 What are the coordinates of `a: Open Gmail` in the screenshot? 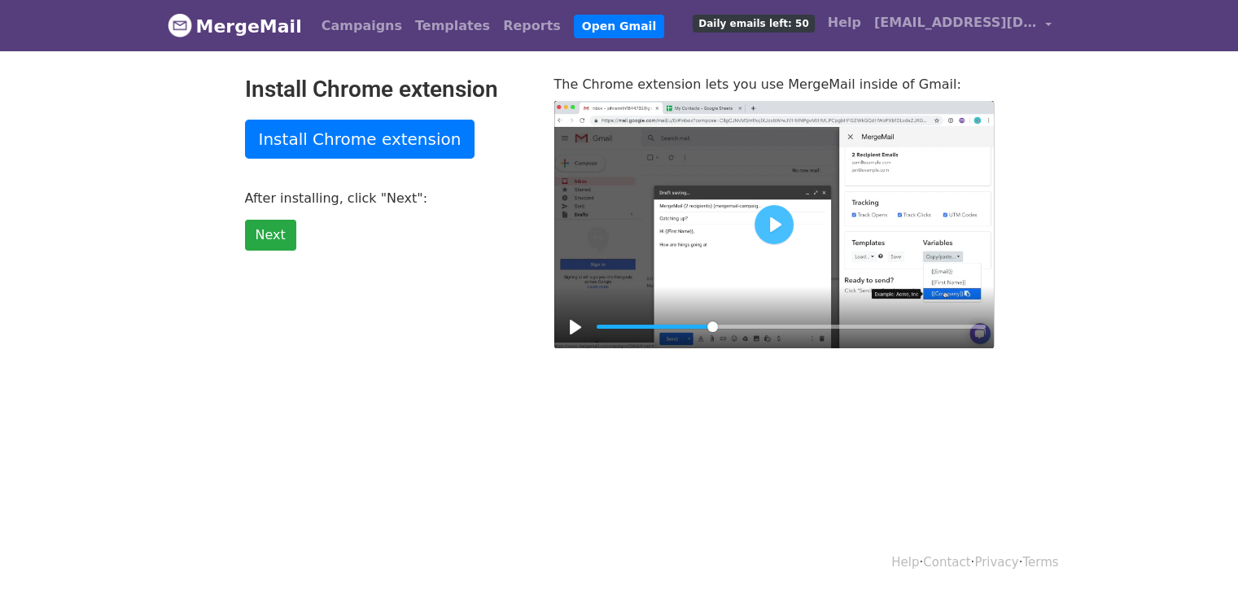 It's located at (619, 26).